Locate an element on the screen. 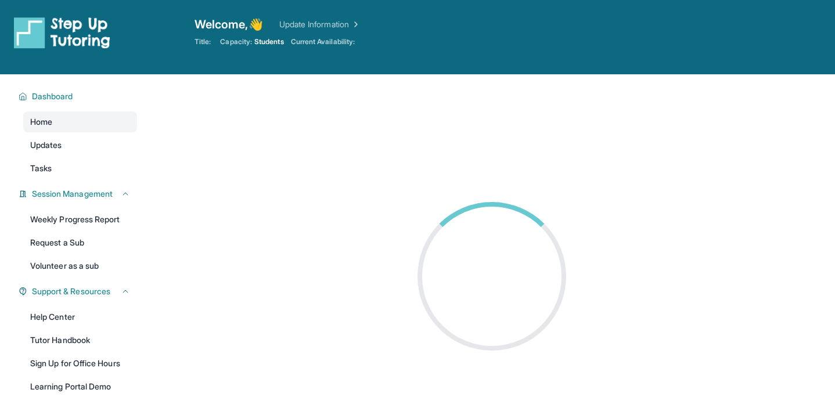  span: Session Management is located at coordinates (72, 194).